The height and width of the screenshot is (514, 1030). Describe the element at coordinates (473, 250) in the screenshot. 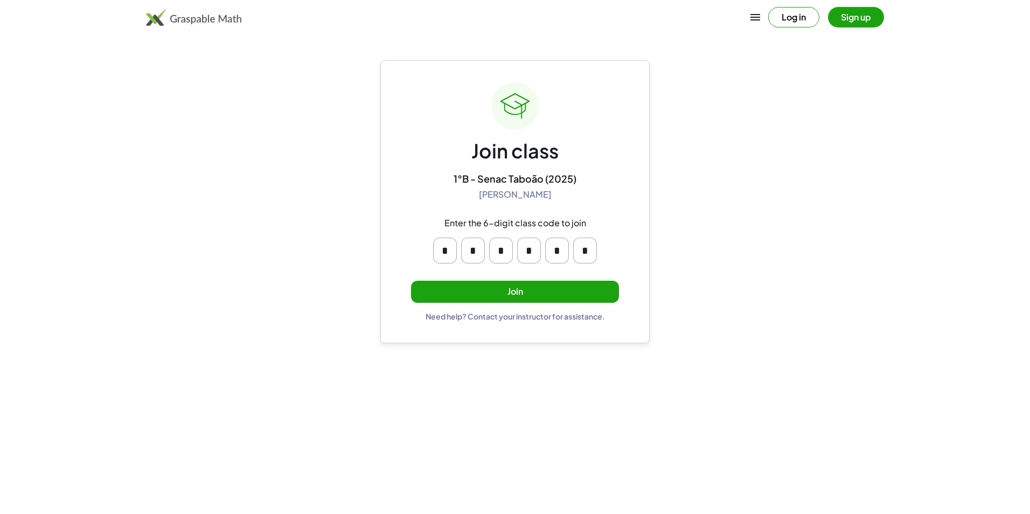

I see `input: Please enter OTP character 2` at that location.